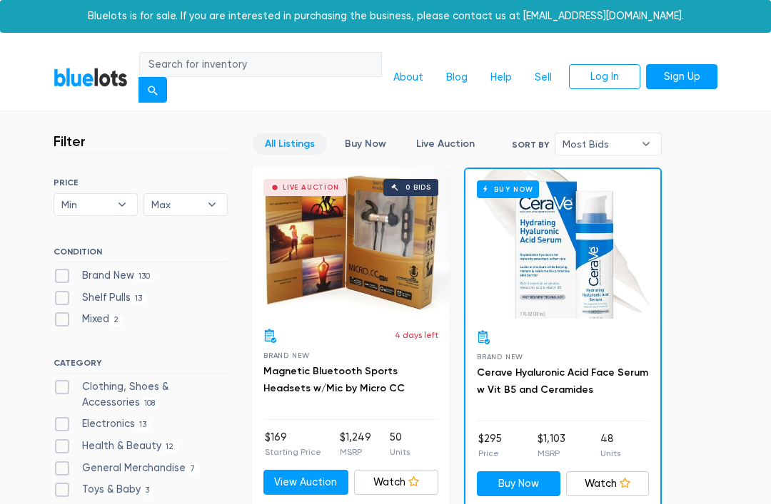 The height and width of the screenshot is (504, 771). I want to click on span: 2, so click(116, 321).